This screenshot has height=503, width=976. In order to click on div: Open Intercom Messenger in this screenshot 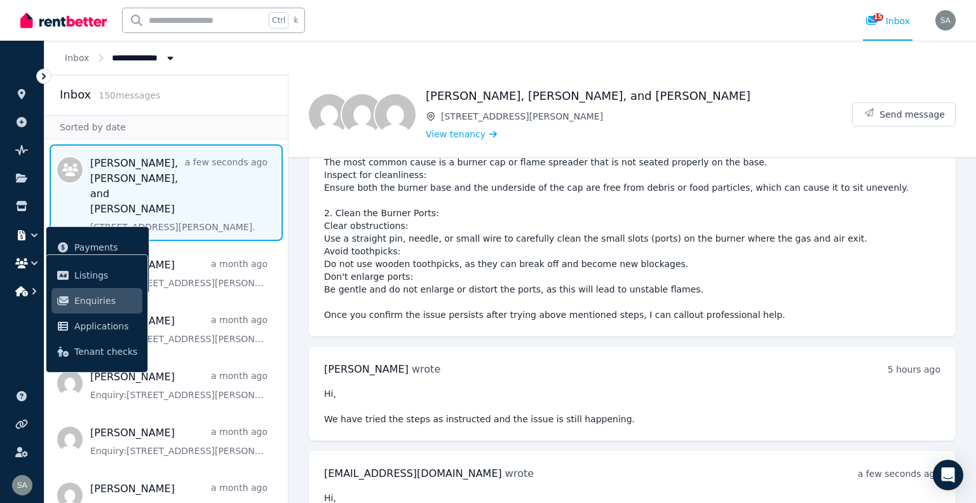, I will do `click(948, 475)`.